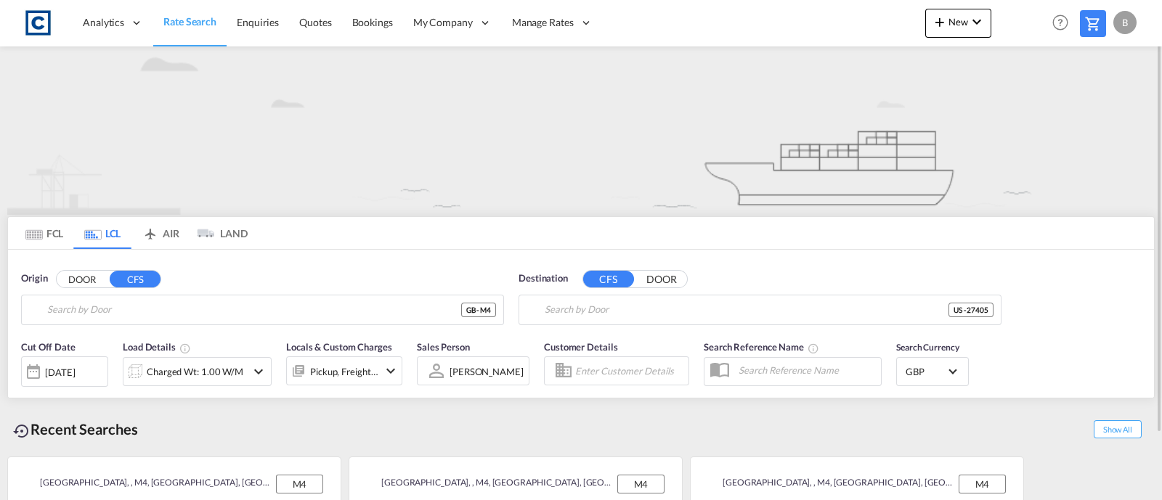 This screenshot has width=1162, height=500. What do you see at coordinates (813, 349) in the screenshot?
I see `md-icon: Your search will be saved by the below given name` at bounding box center [813, 349].